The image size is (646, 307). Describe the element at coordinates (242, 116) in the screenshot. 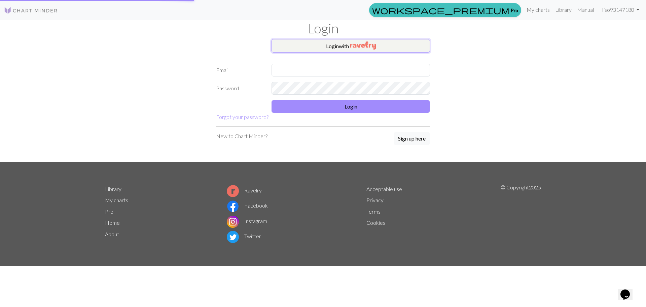

I see `a: Forgot your password?` at that location.